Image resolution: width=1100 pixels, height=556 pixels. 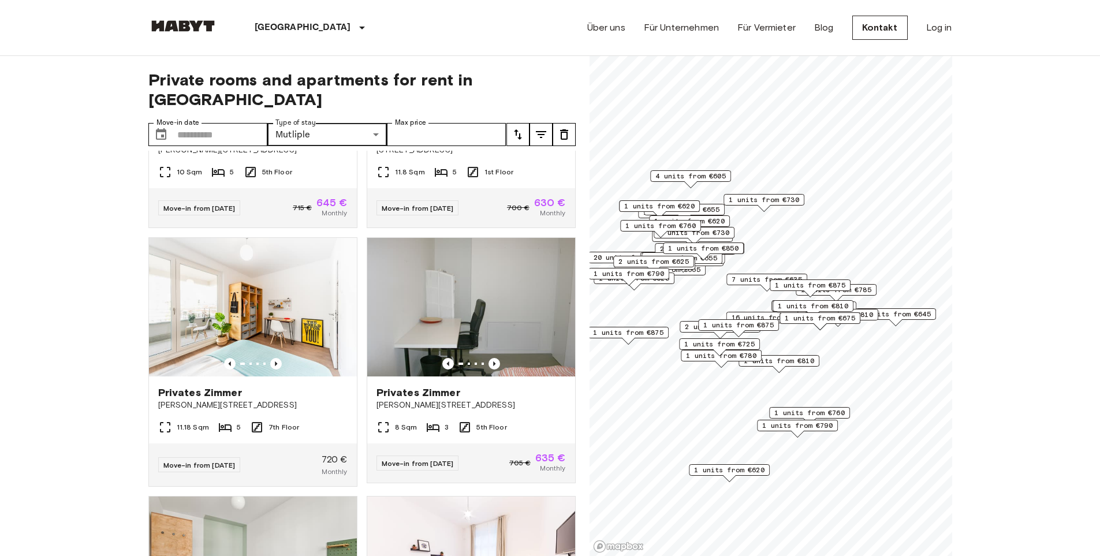 What do you see at coordinates (411, 122) in the screenshot?
I see `label: Max price` at bounding box center [411, 122].